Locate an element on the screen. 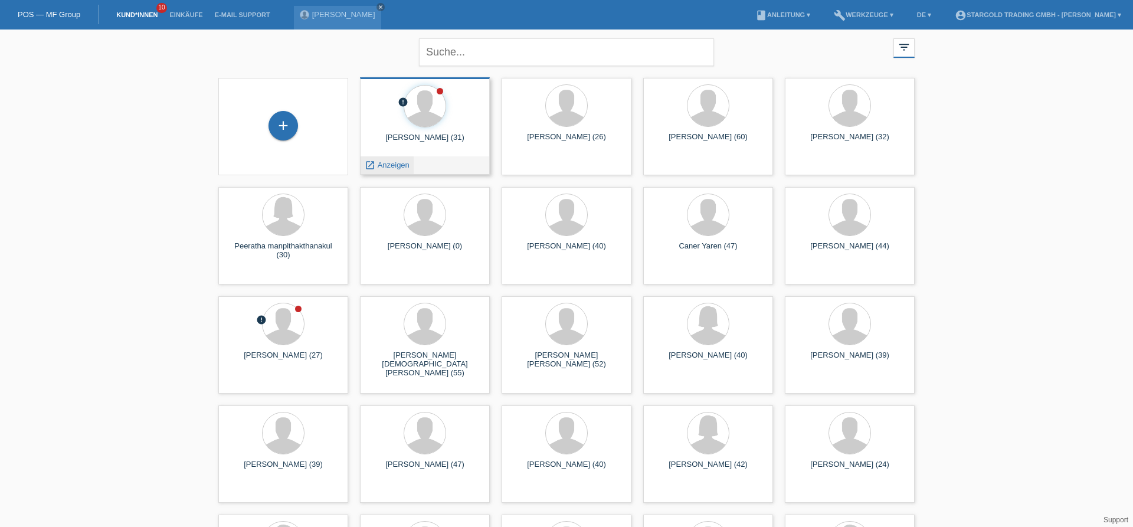  i: close is located at coordinates (381, 7).